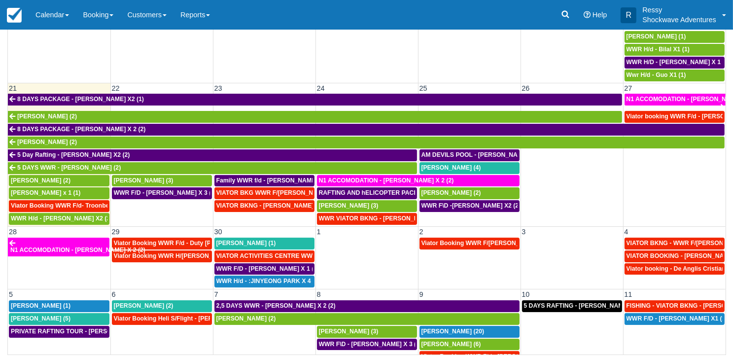 This screenshot has width=733, height=357. What do you see at coordinates (526, 294) in the screenshot?
I see `span: 10` at bounding box center [526, 294].